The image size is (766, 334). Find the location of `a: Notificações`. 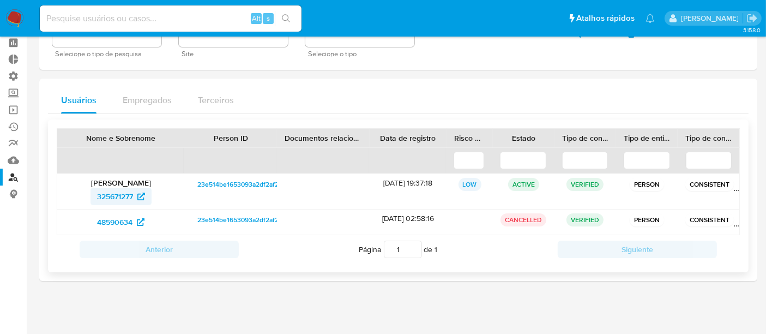

a: Notificações is located at coordinates (650, 18).